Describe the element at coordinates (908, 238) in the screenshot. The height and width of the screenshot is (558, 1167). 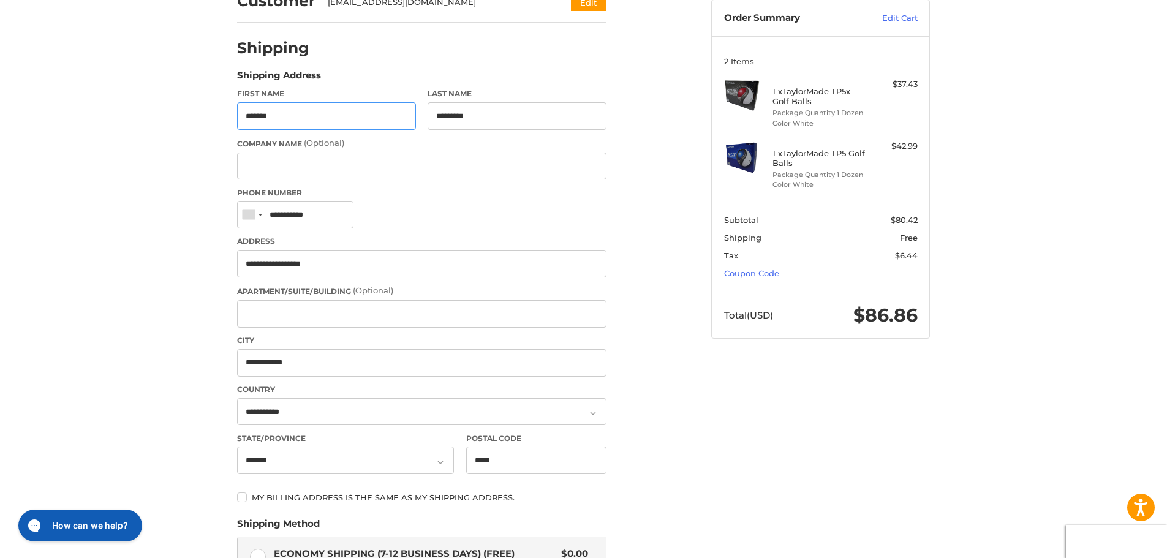
I see `span: Free` at that location.